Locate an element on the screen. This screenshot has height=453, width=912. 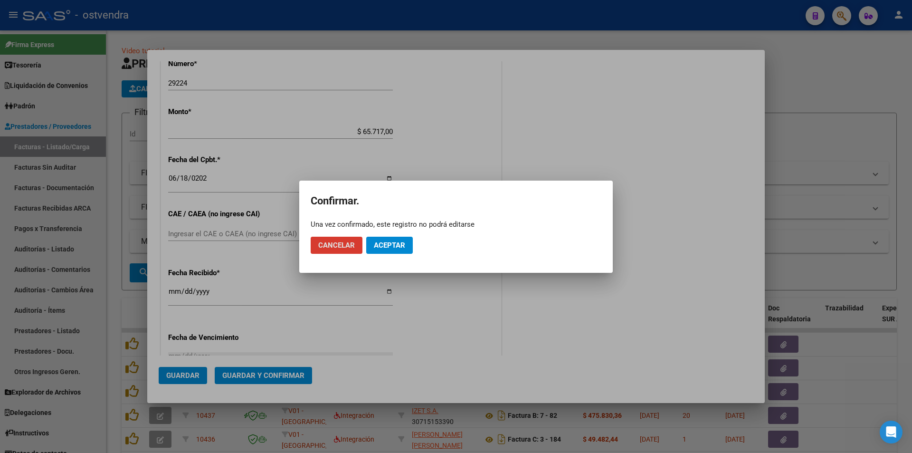
button: Aceptar is located at coordinates (389, 245).